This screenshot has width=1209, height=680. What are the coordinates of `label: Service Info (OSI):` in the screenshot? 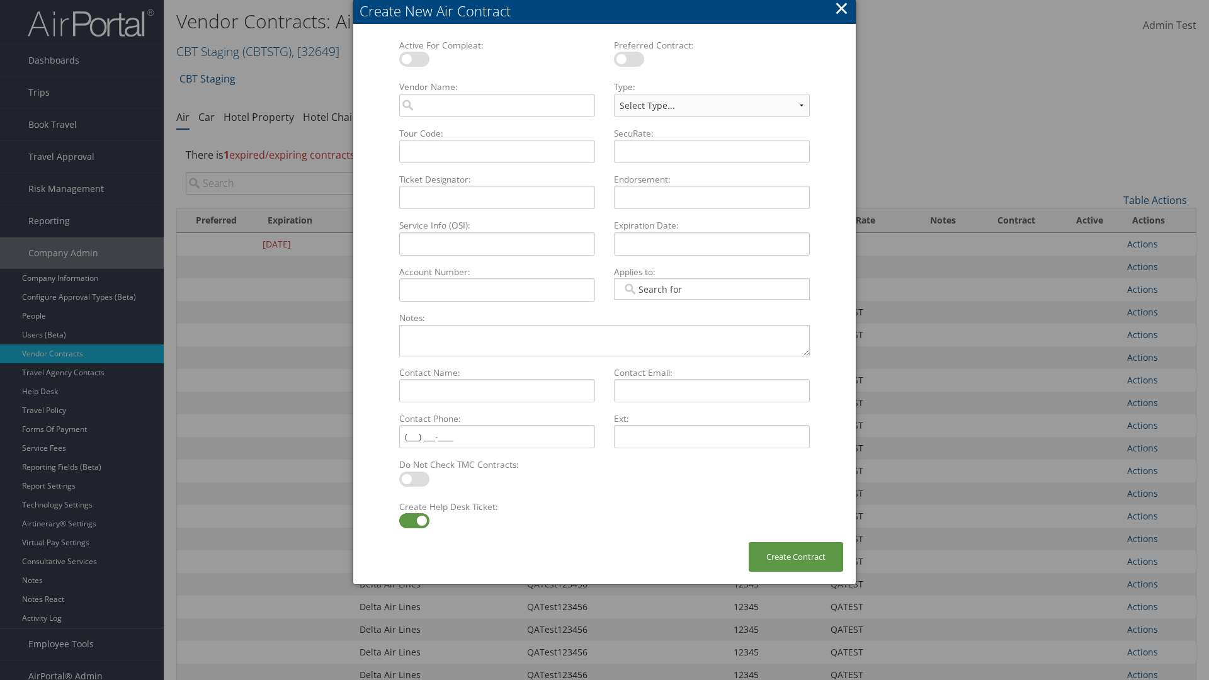 It's located at (497, 226).